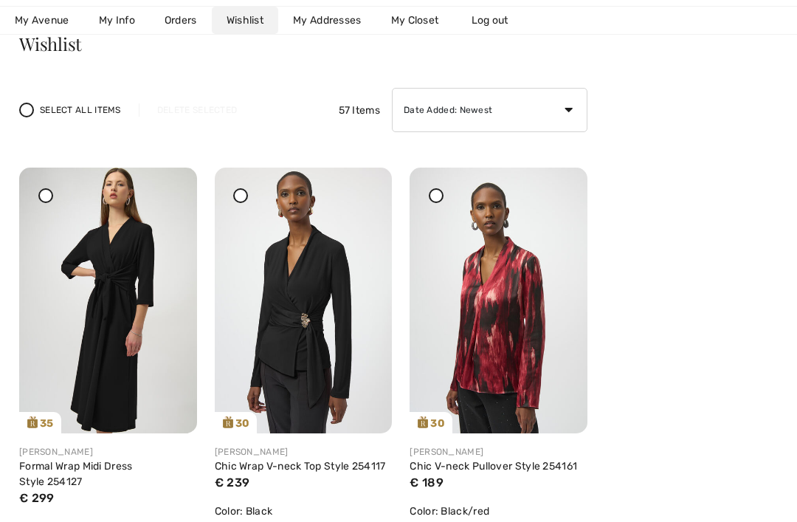 The height and width of the screenshot is (522, 797). Describe the element at coordinates (37, 498) in the screenshot. I see `span: € 299` at that location.